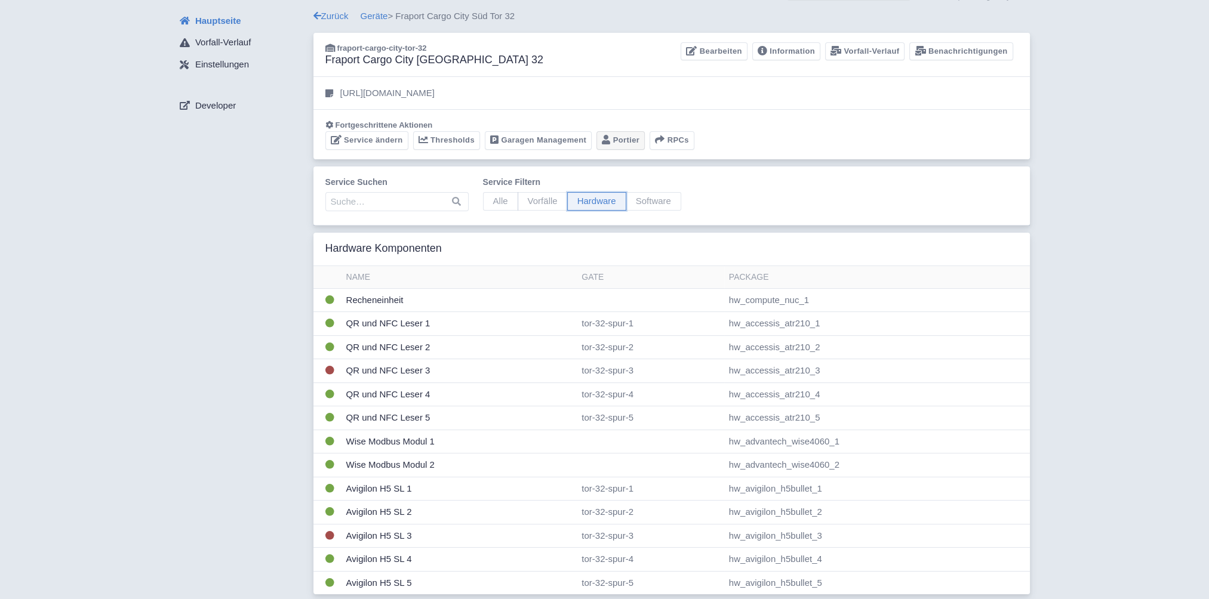  I want to click on td: Avigilon H5 SL 2, so click(459, 513).